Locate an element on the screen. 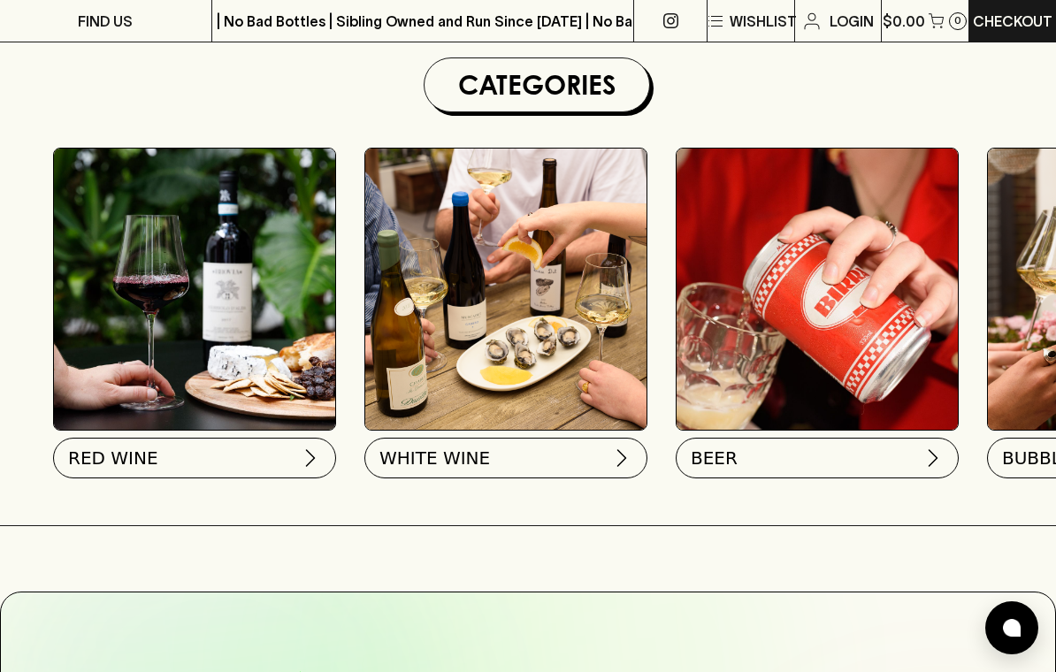  img: Red Wine Tasting is located at coordinates (195, 289).